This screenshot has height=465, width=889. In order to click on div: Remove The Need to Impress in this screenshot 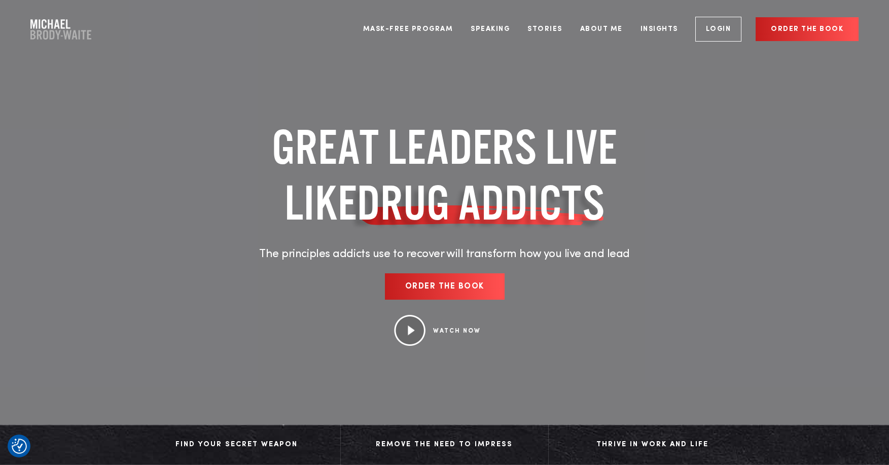, I will do `click(444, 445)`.